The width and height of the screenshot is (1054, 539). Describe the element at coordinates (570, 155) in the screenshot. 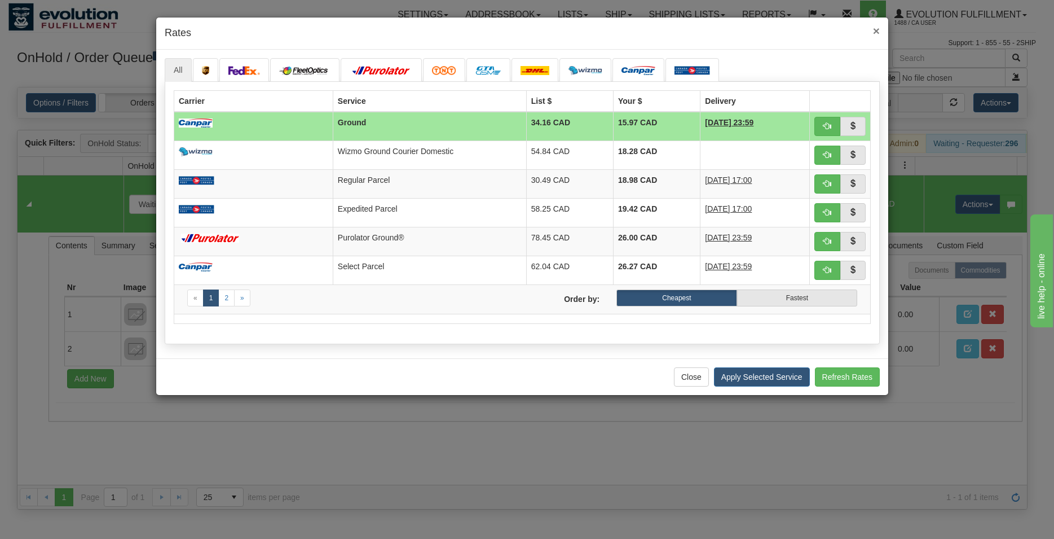

I see `td: 54.84 CAD` at that location.